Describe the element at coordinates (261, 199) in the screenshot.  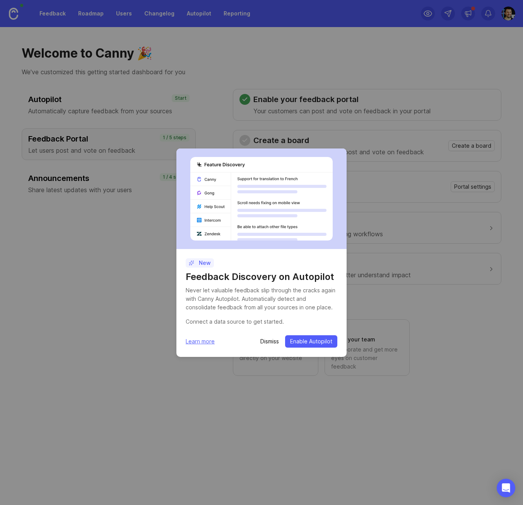
I see `img: autopilot-456452bdd303029aca878276f8eef889.svg` at that location.